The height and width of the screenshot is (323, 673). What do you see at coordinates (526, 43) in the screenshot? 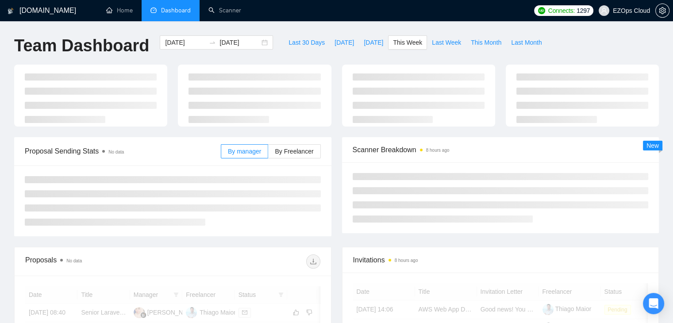
I see `span: Last Month` at bounding box center [526, 43].